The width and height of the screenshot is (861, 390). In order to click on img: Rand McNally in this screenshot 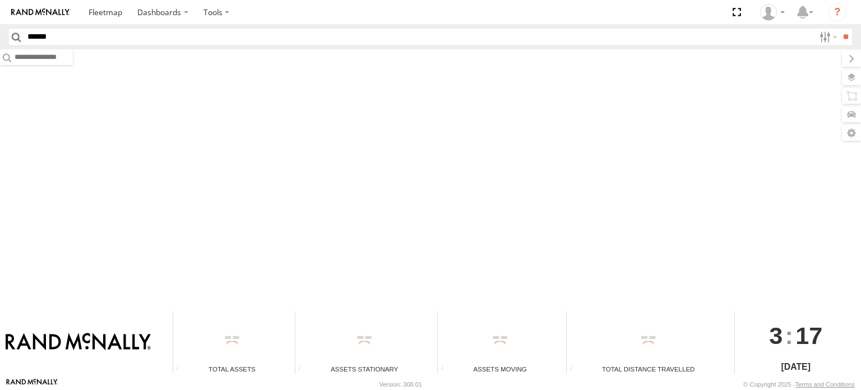, I will do `click(78, 342)`.